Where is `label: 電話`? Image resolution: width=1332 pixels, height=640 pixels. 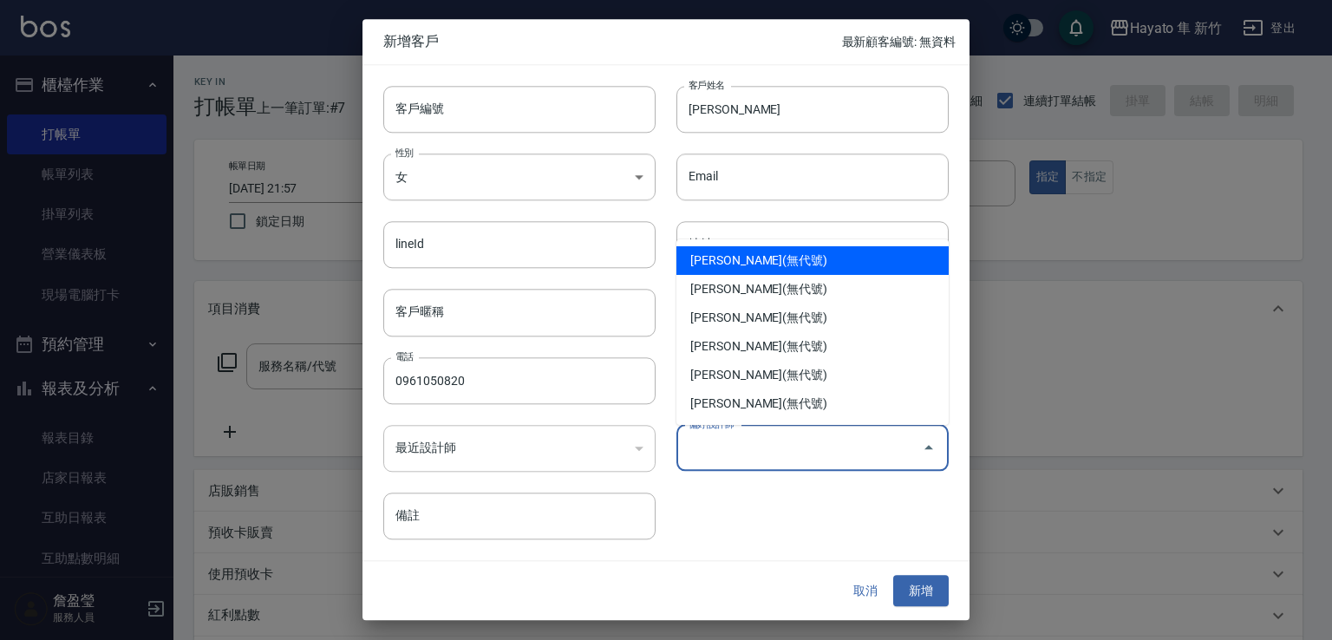 label: 電話 is located at coordinates (404, 355).